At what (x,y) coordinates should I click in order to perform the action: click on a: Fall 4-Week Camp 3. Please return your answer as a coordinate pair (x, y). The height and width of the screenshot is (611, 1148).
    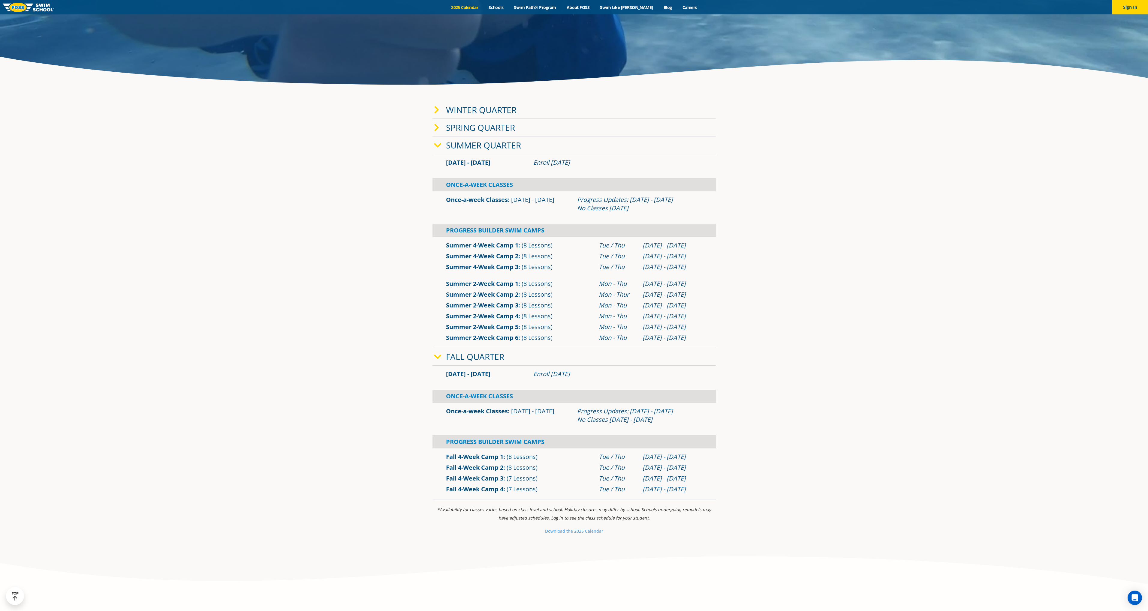
    Looking at the image, I should click on (474, 478).